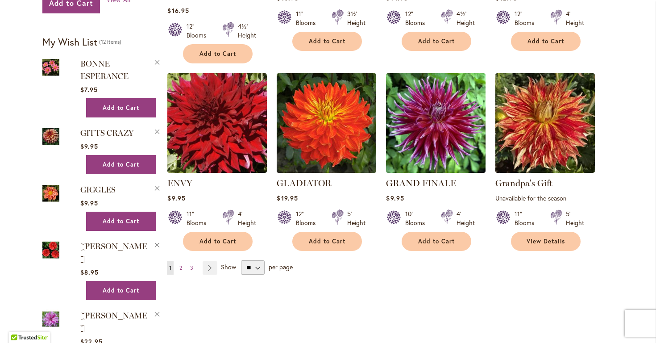 This screenshot has width=656, height=343. I want to click on a: ENVY, so click(180, 183).